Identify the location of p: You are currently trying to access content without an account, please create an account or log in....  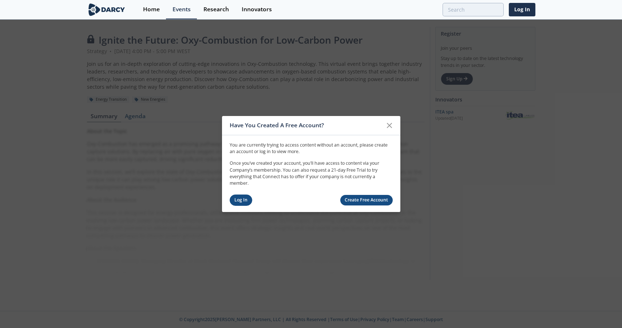
(311, 148).